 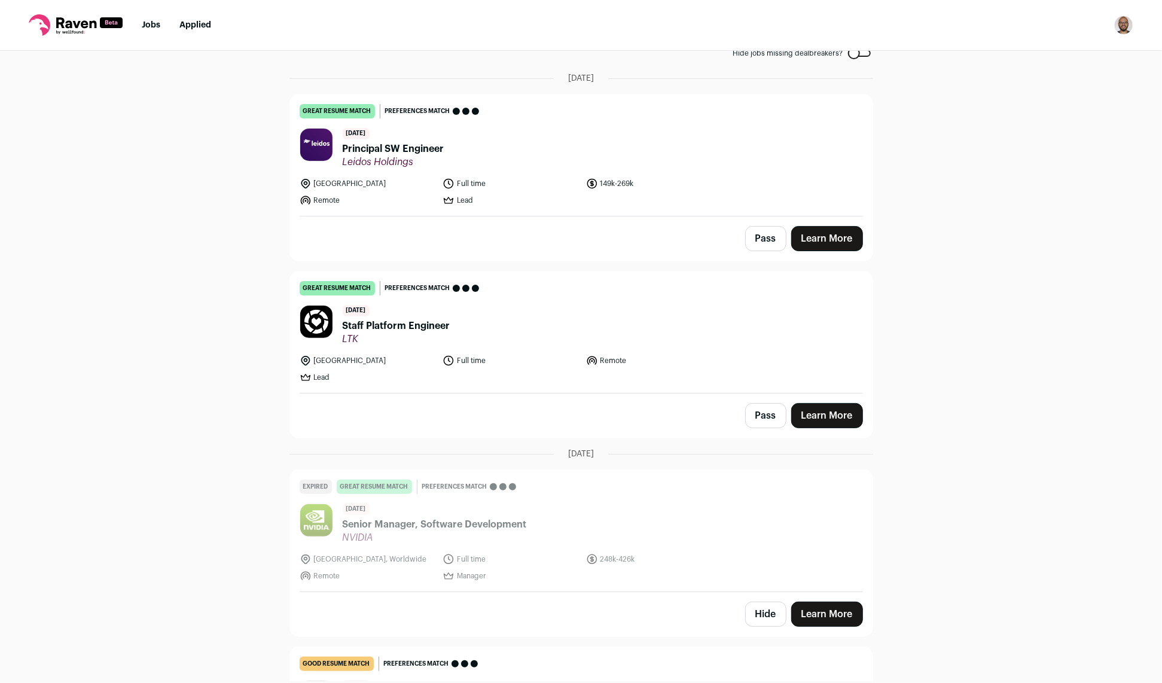 What do you see at coordinates (195, 25) in the screenshot?
I see `a: Applied` at bounding box center [195, 25].